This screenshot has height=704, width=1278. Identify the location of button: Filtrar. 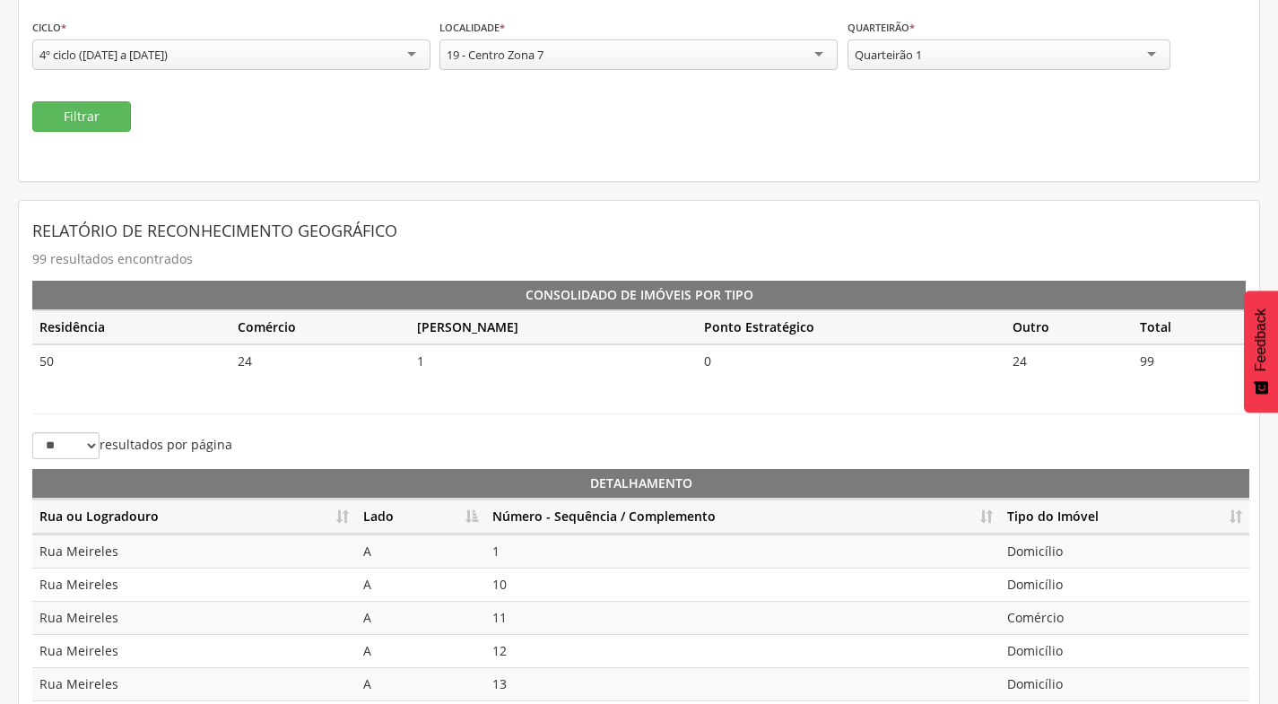
(82, 117).